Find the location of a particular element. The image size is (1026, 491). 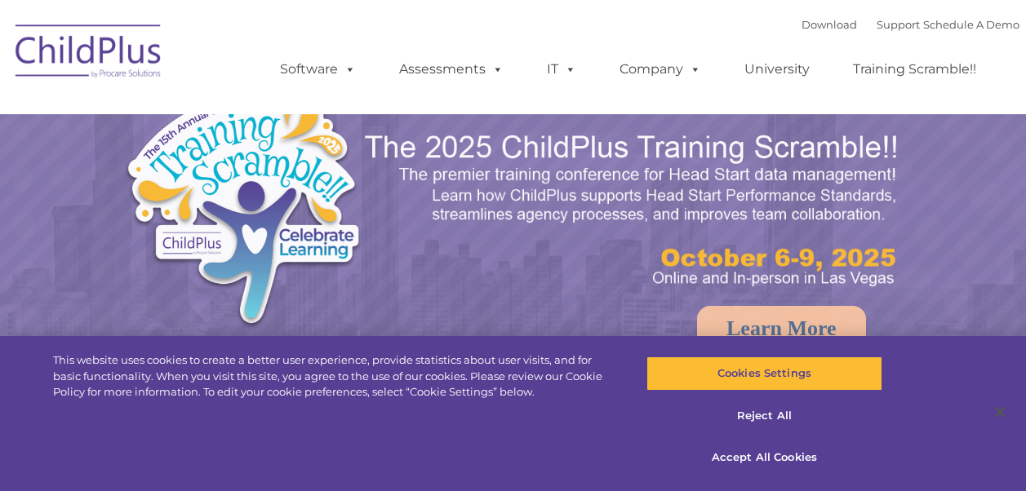

a: Support is located at coordinates (898, 24).